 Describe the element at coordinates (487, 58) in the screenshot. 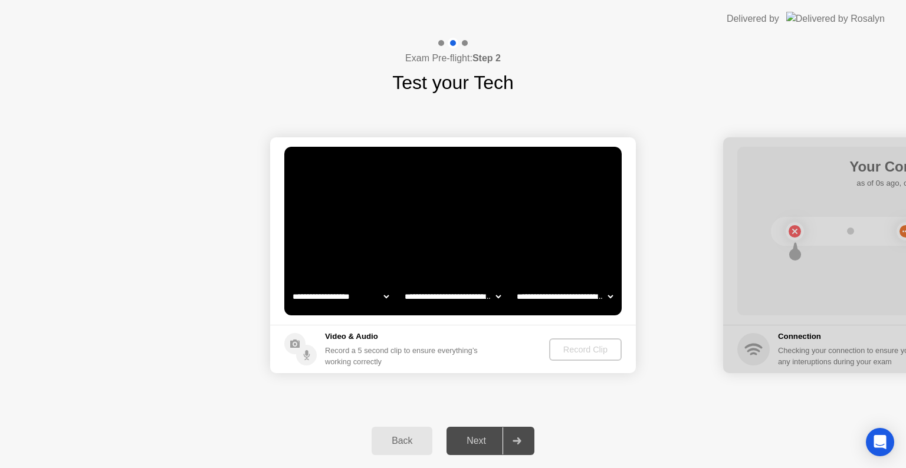

I see `b: Step 2` at that location.